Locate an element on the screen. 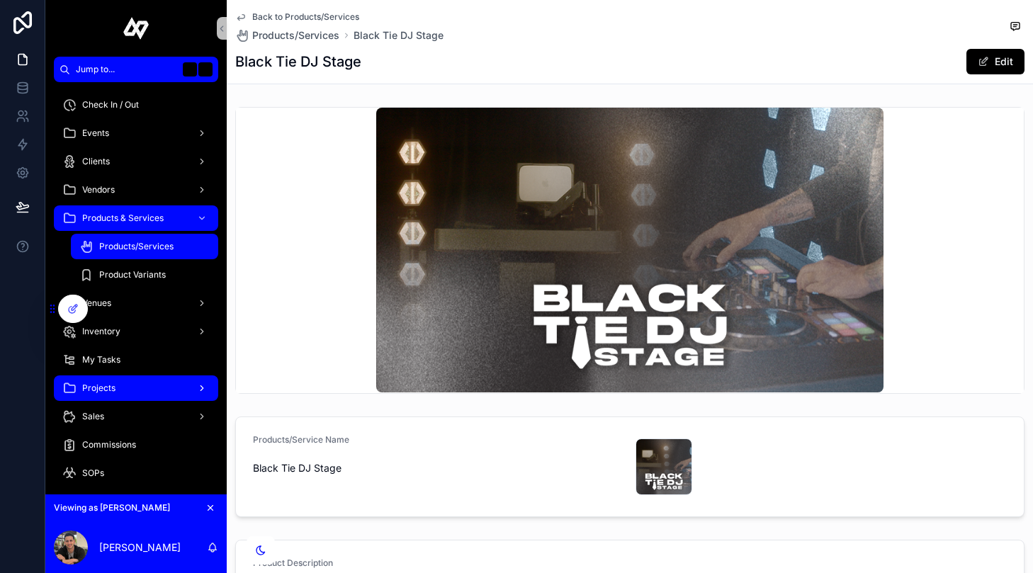  button: Jump to...K is located at coordinates (136, 69).